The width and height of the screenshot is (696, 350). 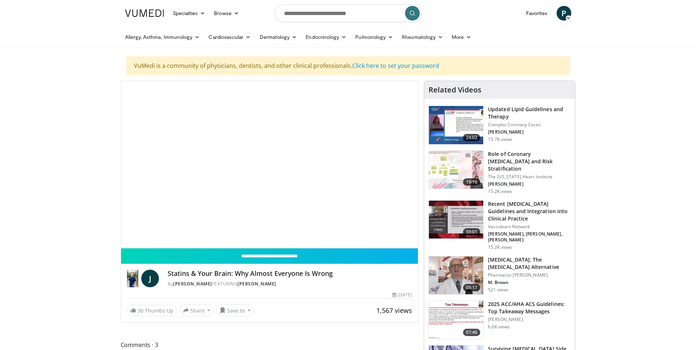 What do you see at coordinates (290, 274) in the screenshot?
I see `h4: Statins & Your Brain: Why Almost Everyone Is Wrong` at bounding box center [290, 274].